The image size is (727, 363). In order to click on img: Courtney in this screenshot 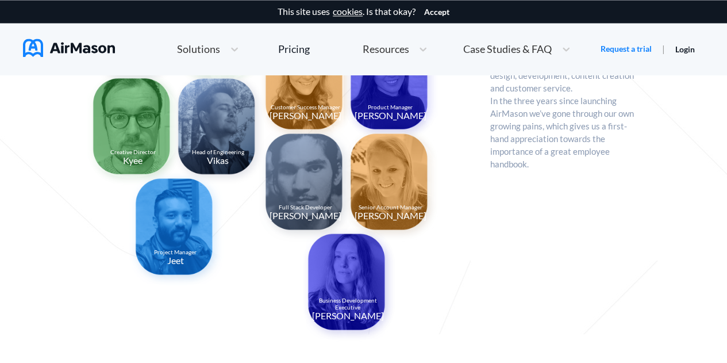, I will do `click(349, 284)`.